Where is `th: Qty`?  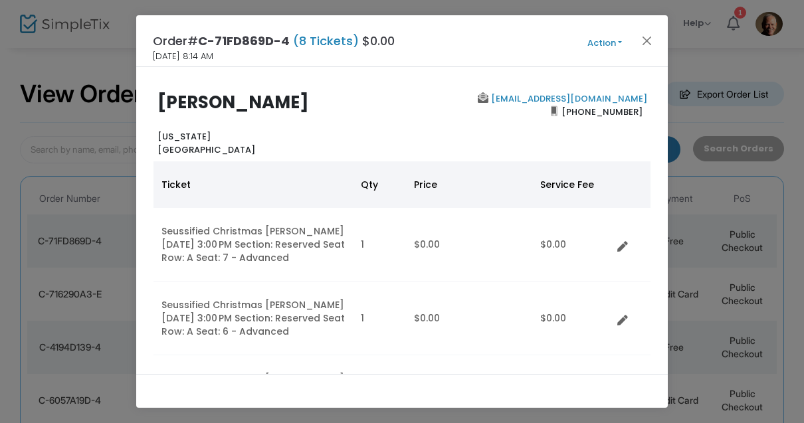
th: Qty is located at coordinates (379, 185).